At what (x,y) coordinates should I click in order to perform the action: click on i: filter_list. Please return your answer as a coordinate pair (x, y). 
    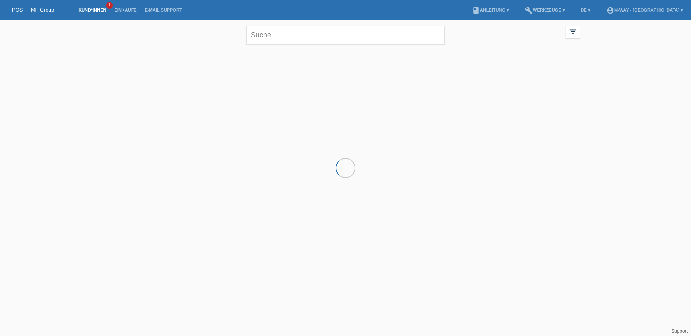
    Looking at the image, I should click on (573, 32).